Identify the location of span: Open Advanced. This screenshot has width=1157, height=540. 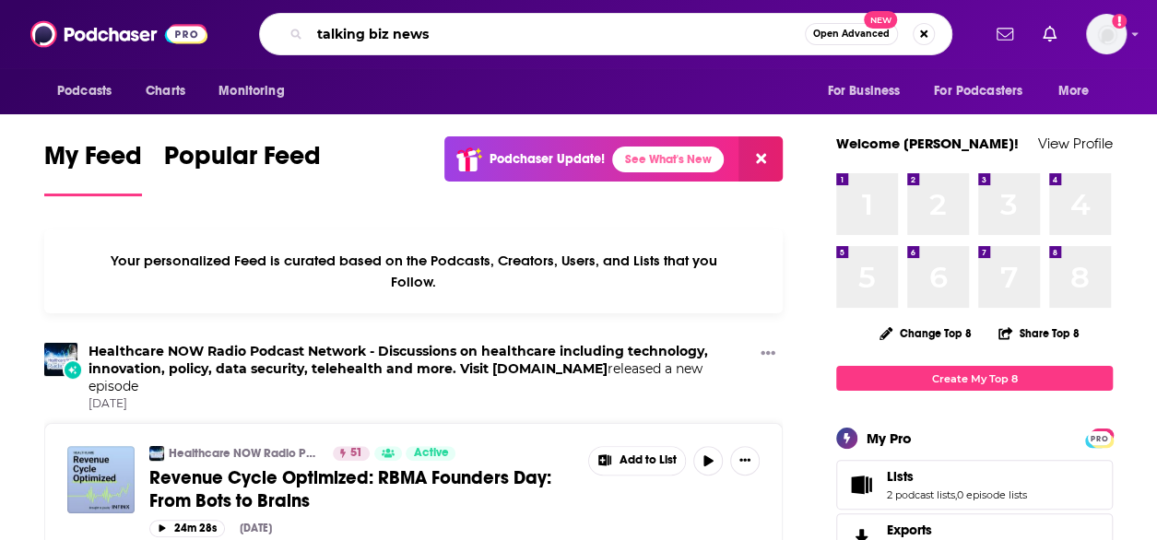
(851, 34).